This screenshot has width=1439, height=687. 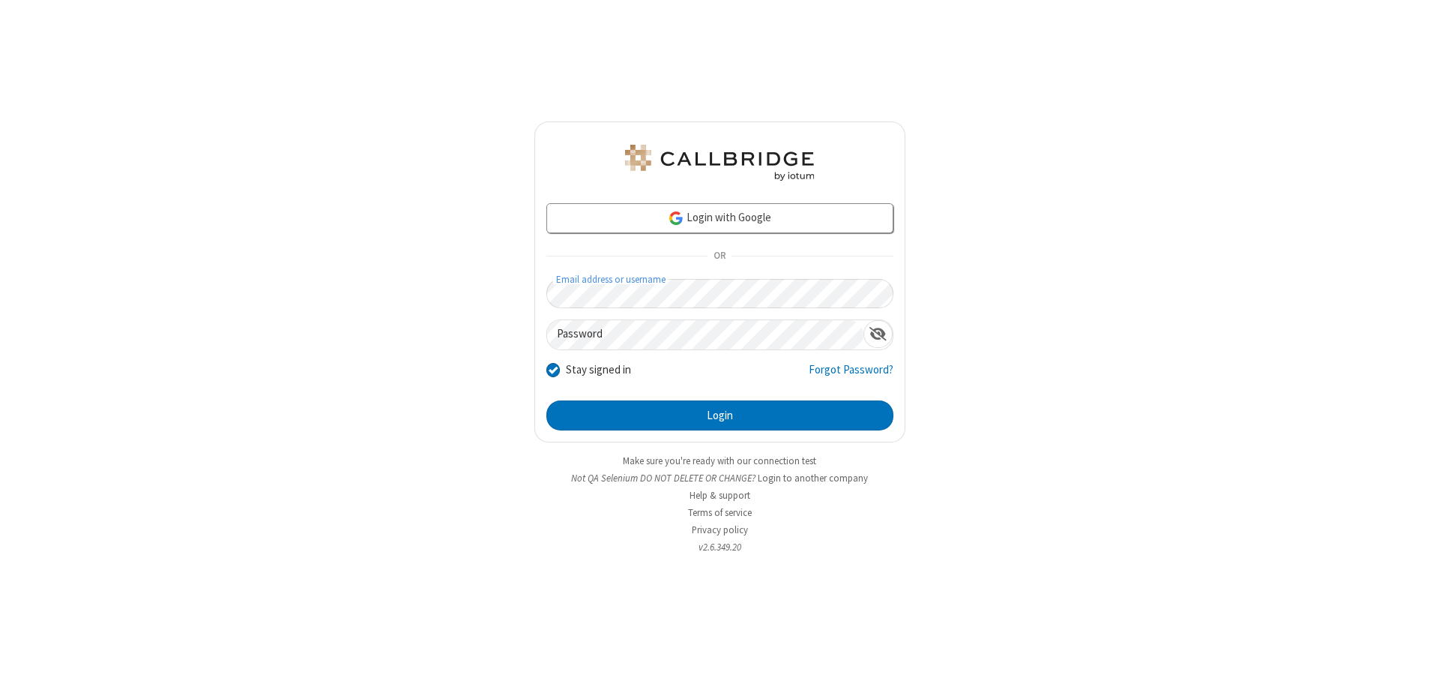 I want to click on span: OR, so click(x=720, y=256).